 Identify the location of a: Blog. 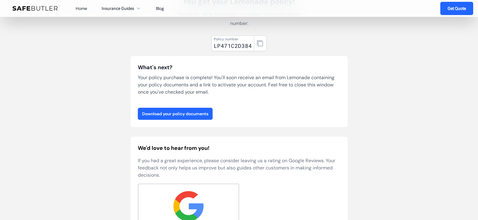
(160, 8).